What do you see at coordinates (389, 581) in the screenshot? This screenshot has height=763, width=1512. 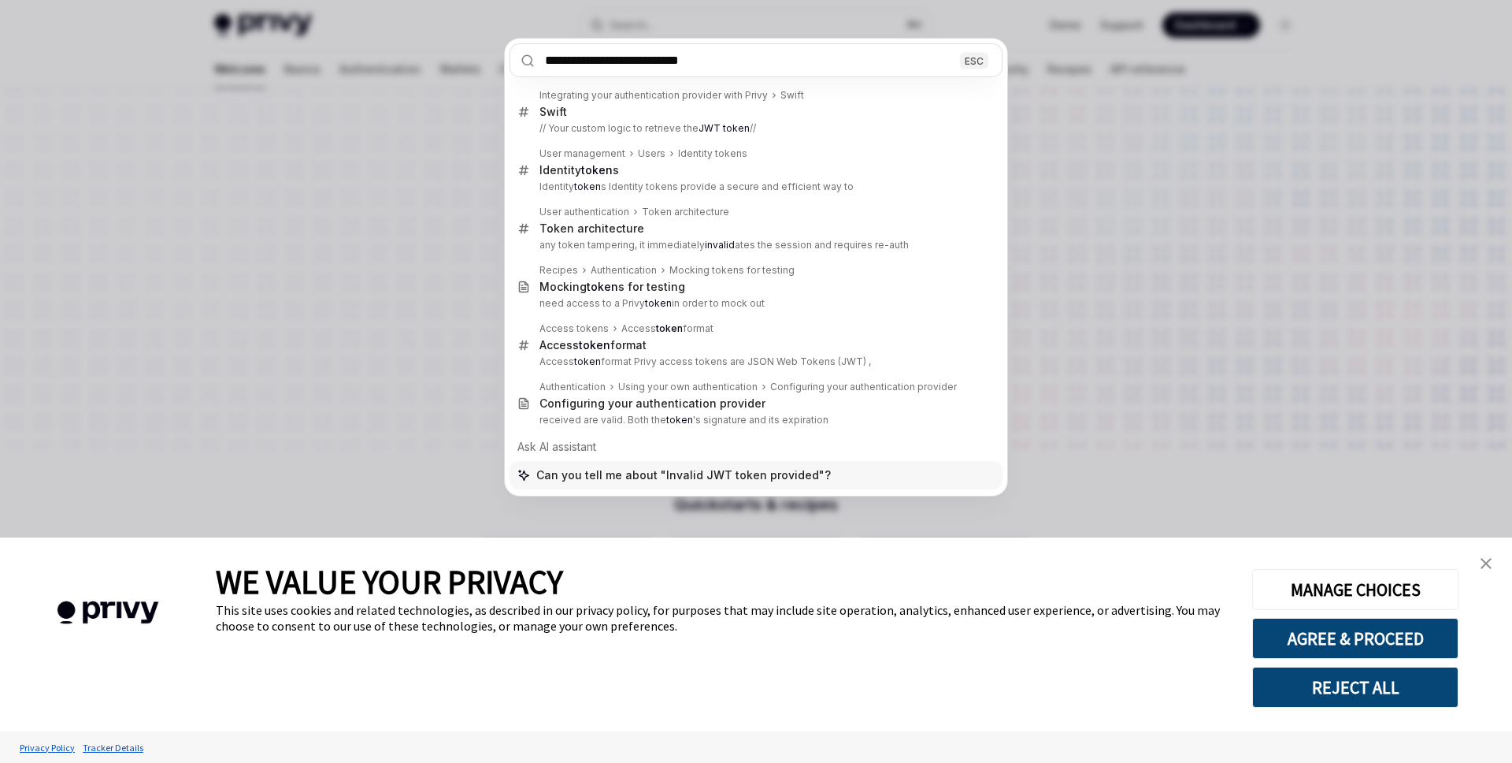 I see `span: WE VALUE YOUR PRIVACY` at bounding box center [389, 581].